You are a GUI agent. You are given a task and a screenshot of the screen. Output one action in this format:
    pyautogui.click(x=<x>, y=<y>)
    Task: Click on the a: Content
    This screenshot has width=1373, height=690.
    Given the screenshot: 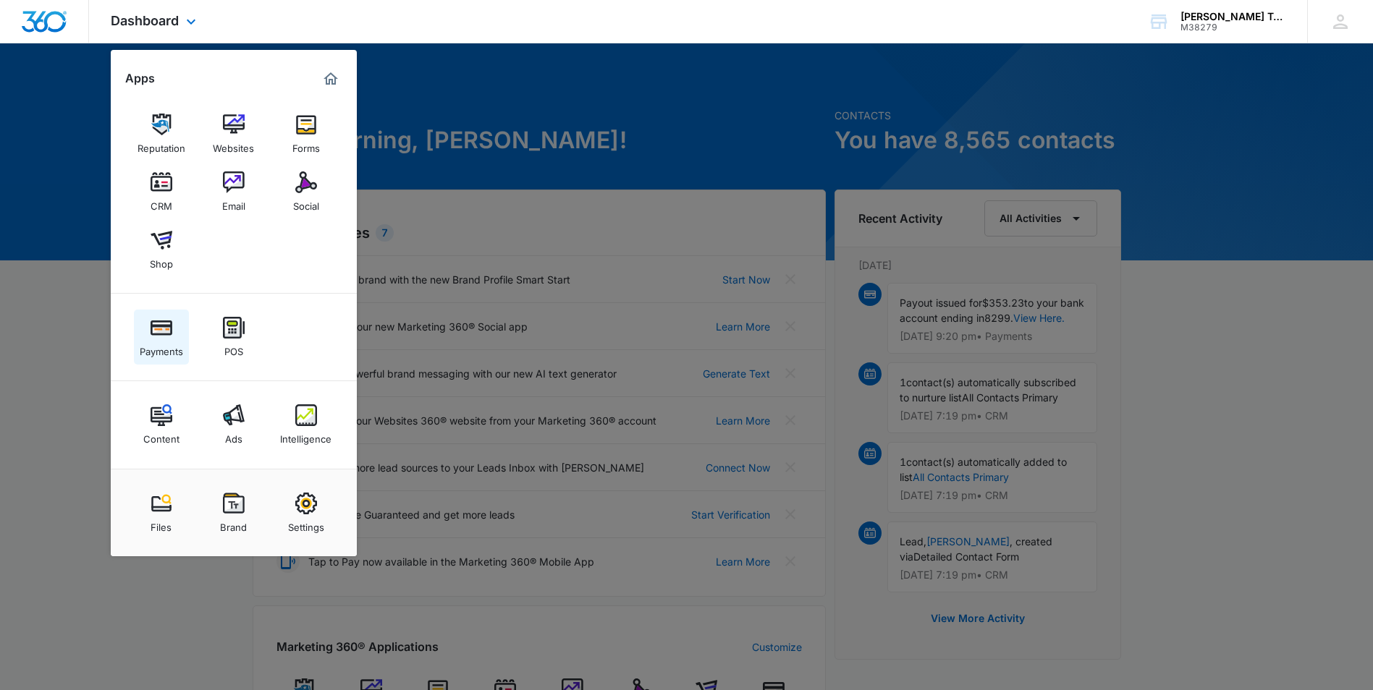 What is the action you would take?
    pyautogui.click(x=161, y=425)
    